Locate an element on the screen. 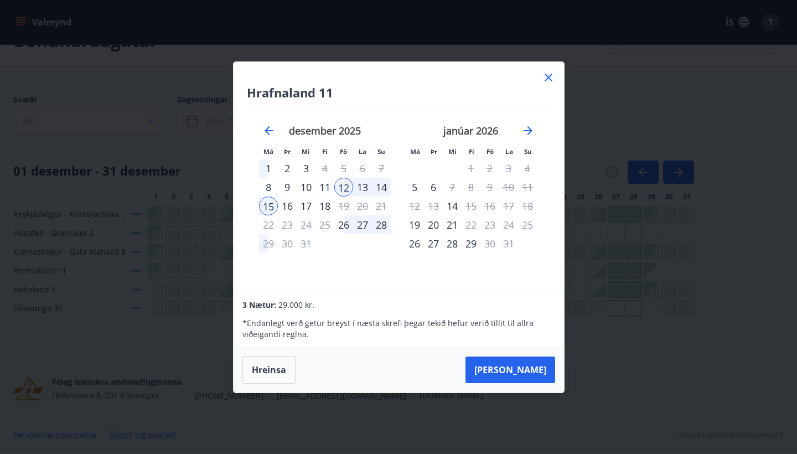 This screenshot has width=797, height=454. td: Choose föstudagur, 30. janúar 2026 as your check-in date. It’s available. is located at coordinates (490, 243).